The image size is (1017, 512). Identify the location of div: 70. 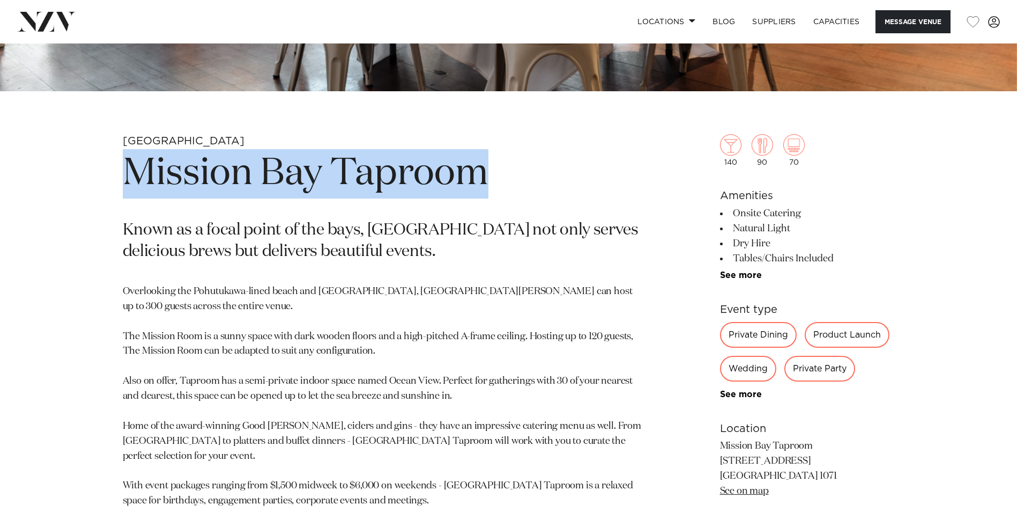
(794, 150).